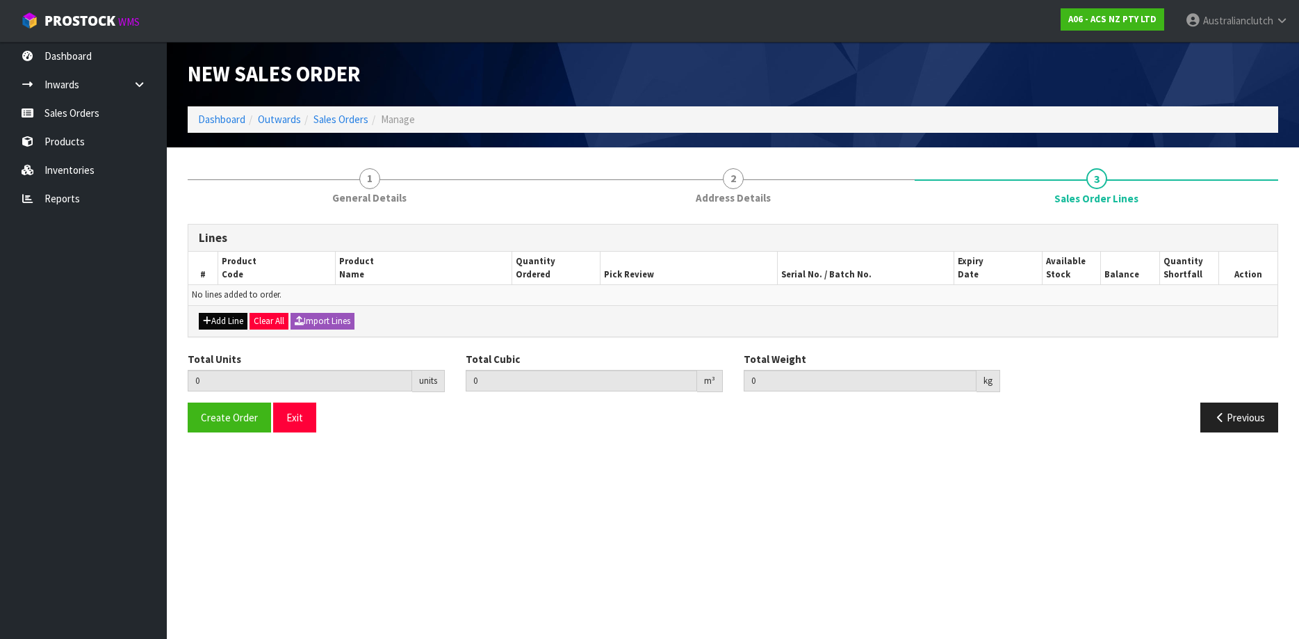 Image resolution: width=1299 pixels, height=639 pixels. I want to click on label: Total Weight, so click(775, 359).